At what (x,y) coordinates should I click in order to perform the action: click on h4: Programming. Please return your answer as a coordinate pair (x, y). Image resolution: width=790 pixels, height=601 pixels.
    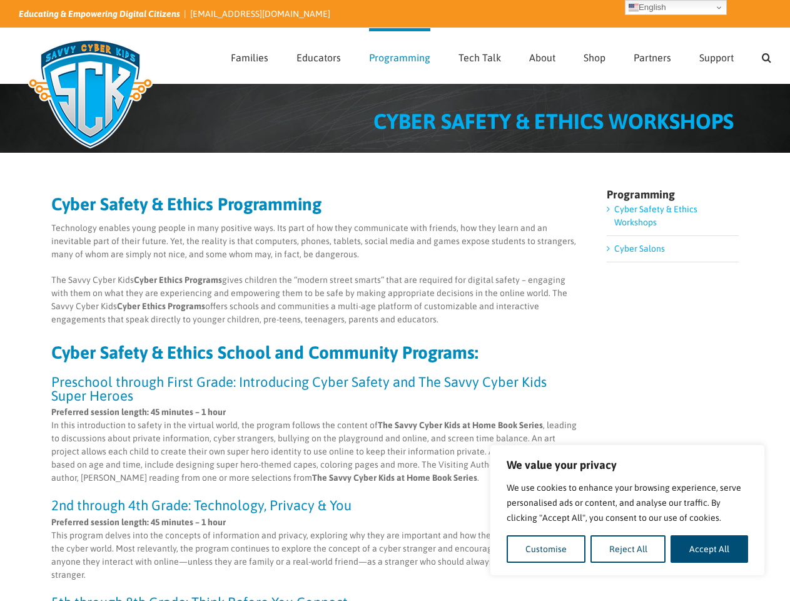
    Looking at the image, I should click on (673, 195).